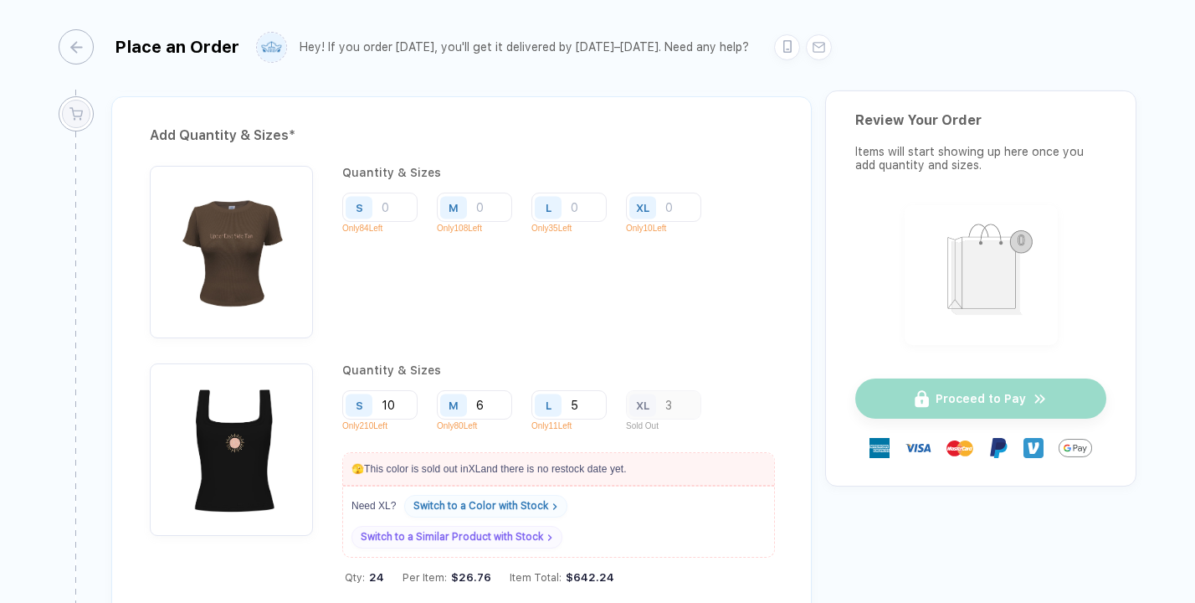  What do you see at coordinates (1076, 448) in the screenshot?
I see `img: GPay` at bounding box center [1076, 448].